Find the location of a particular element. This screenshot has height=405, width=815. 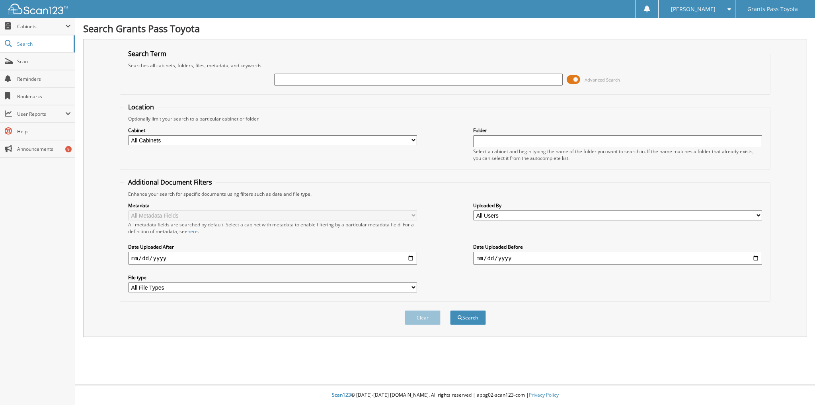

label: Uploaded By is located at coordinates (617, 205).